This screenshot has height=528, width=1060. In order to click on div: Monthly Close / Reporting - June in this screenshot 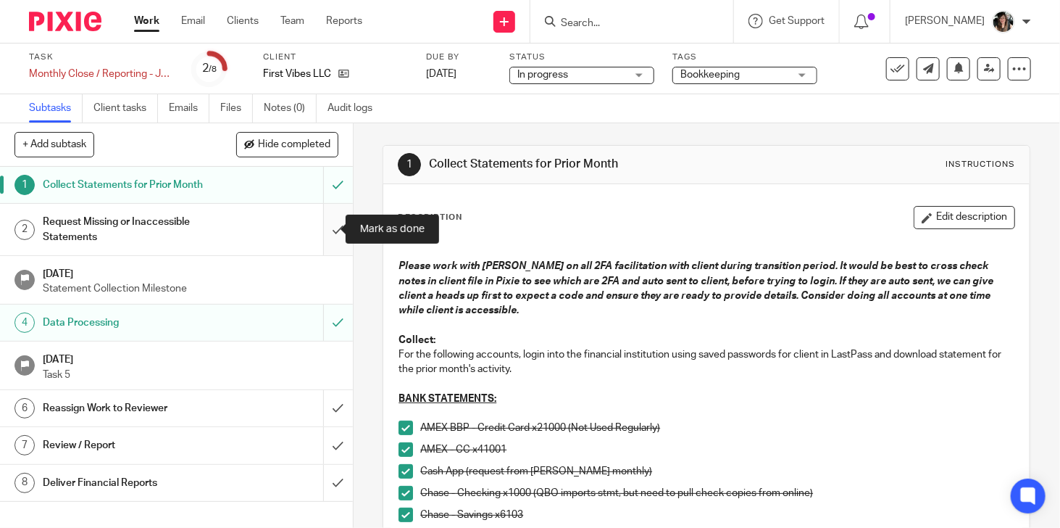, I will do `click(101, 74)`.